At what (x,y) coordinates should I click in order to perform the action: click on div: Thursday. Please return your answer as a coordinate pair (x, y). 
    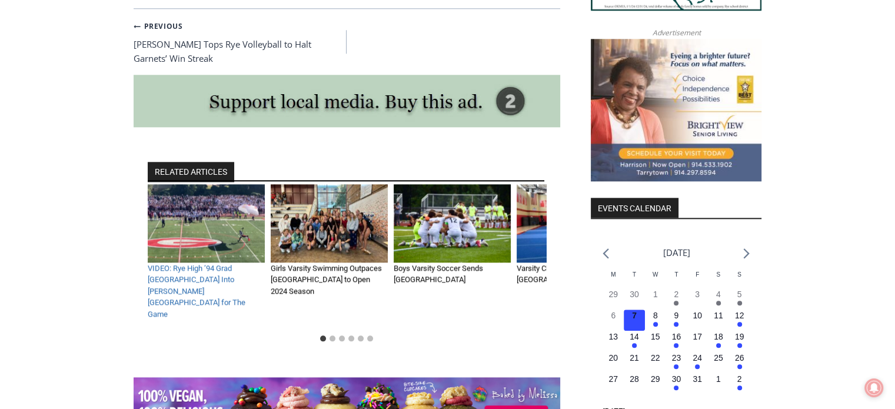
    Looking at the image, I should click on (677, 279).